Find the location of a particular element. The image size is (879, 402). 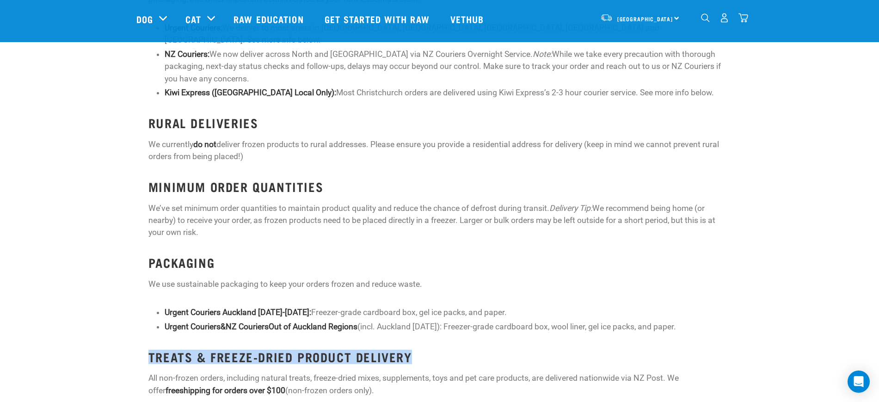

strong: shipping for orders over $100 is located at coordinates (232, 390).